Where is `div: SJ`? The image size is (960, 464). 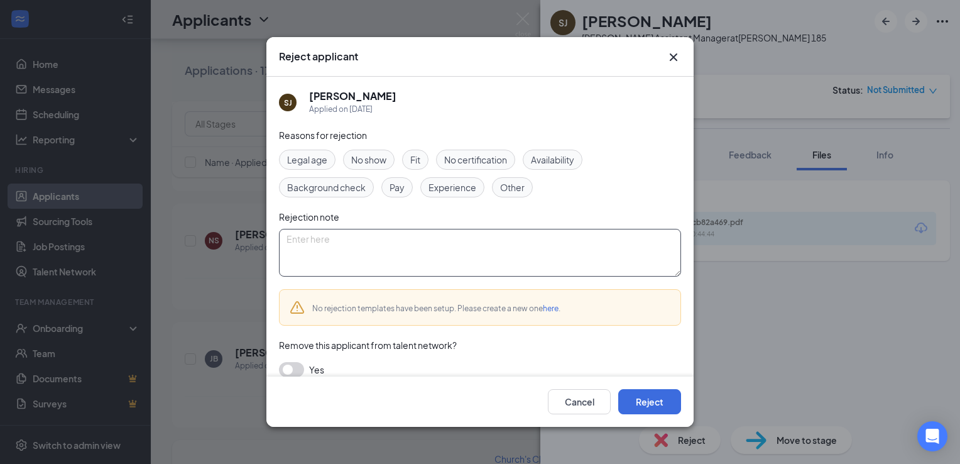 div: SJ is located at coordinates (288, 102).